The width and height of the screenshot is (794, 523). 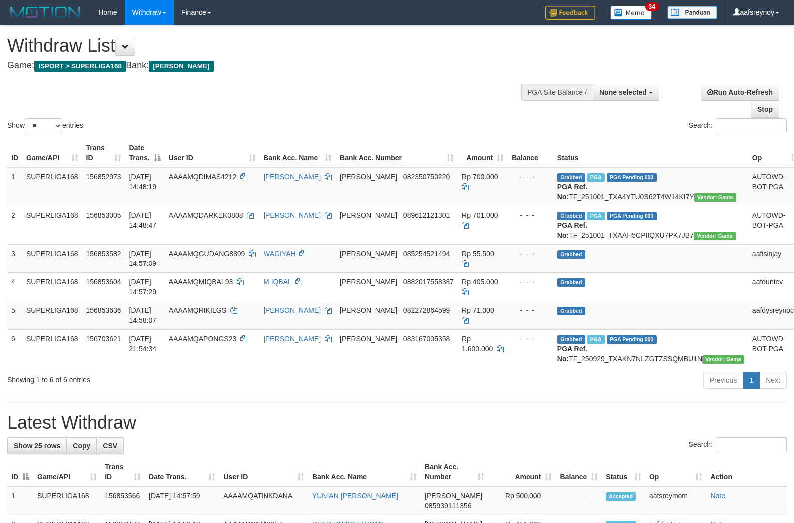 I want to click on th: Game/API: activate to sort column ascending, so click(x=52, y=153).